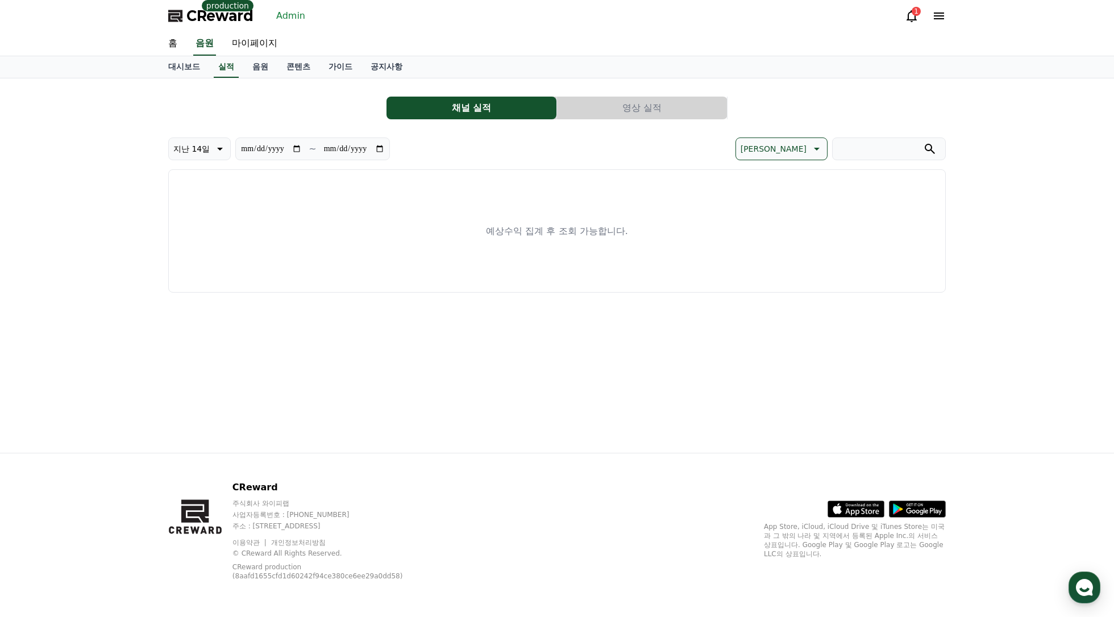  What do you see at coordinates (332, 487) in the screenshot?
I see `p: CReward` at bounding box center [332, 487].